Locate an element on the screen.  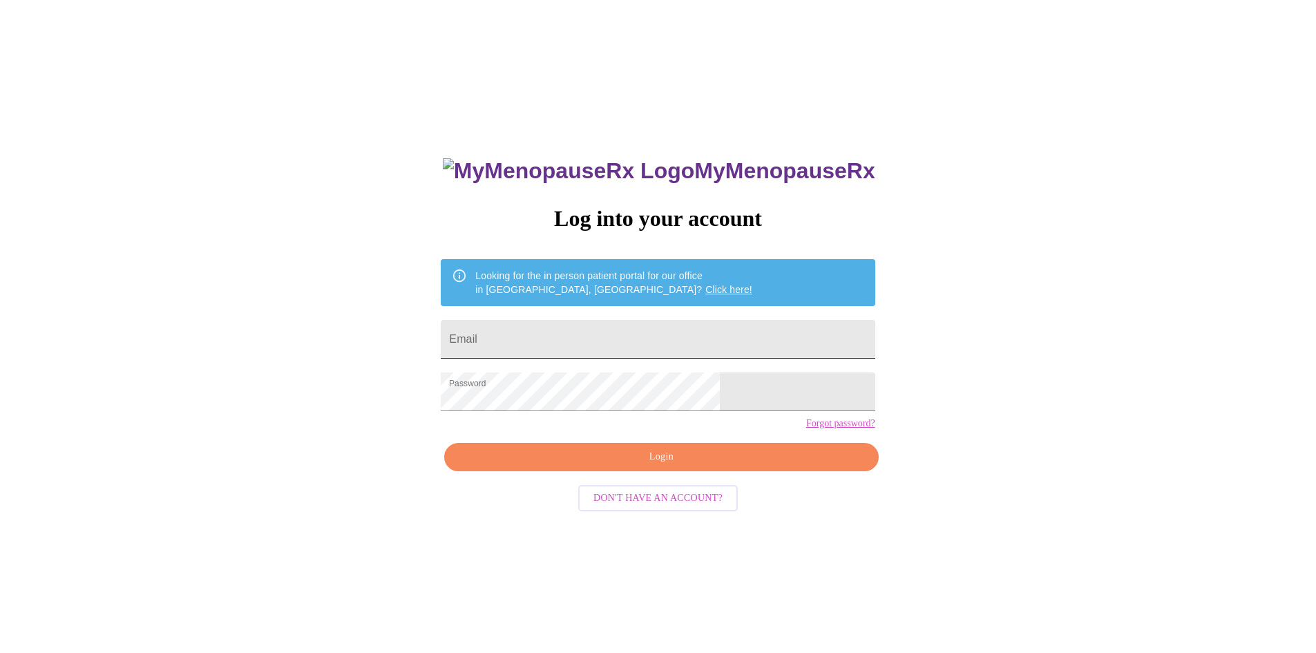
span: Login is located at coordinates (661, 457).